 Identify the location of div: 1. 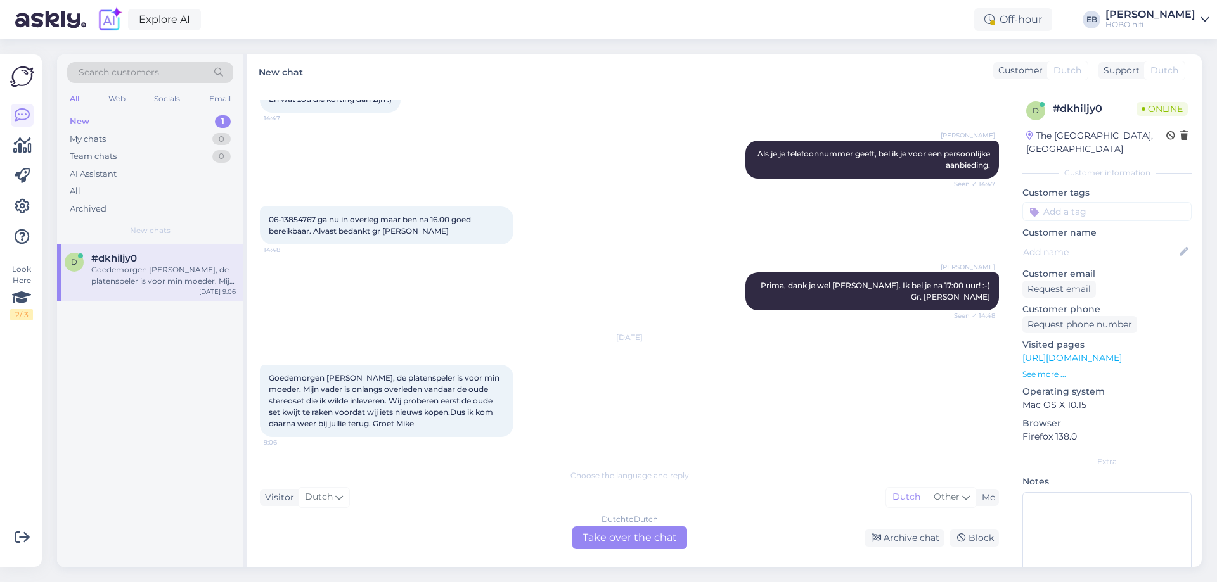
(222, 122).